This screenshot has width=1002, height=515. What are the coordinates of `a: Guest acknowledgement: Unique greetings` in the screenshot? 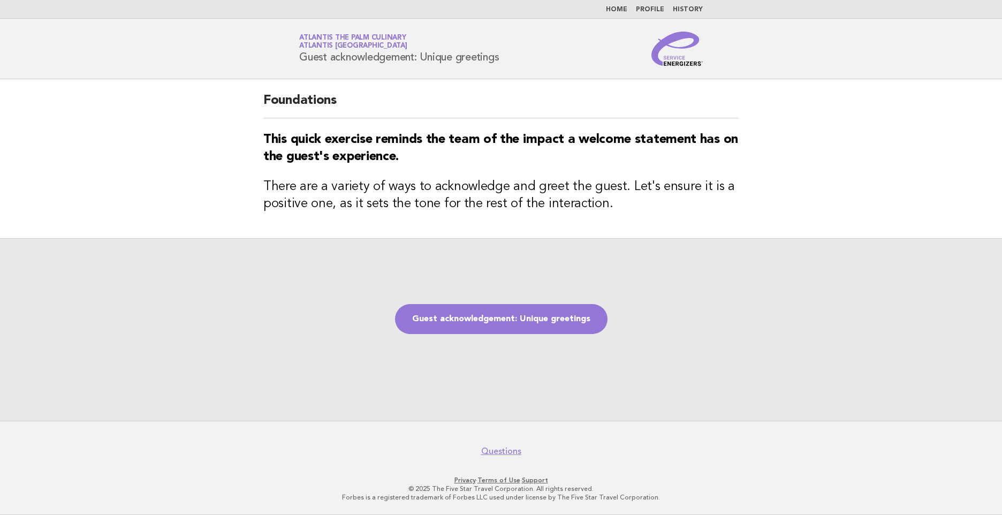 It's located at (501, 319).